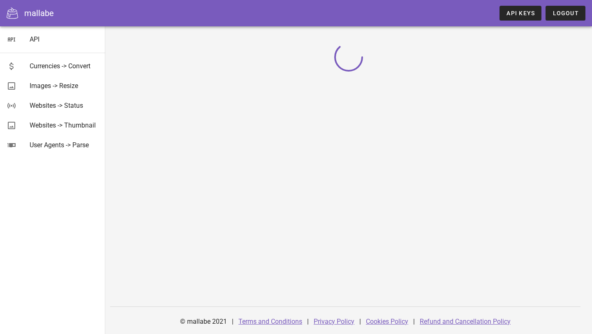 The height and width of the screenshot is (334, 592). I want to click on button: Logout, so click(565, 13).